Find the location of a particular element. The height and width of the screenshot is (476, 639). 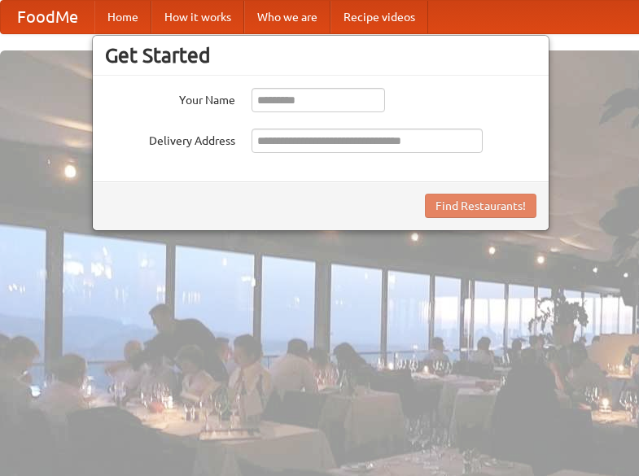

a: FoodMe is located at coordinates (47, 17).